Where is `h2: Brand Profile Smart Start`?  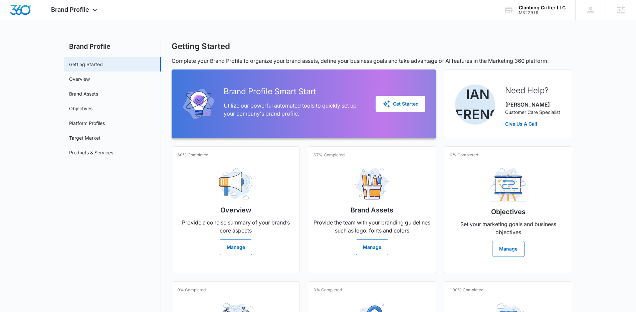 h2: Brand Profile Smart Start is located at coordinates (294, 91).